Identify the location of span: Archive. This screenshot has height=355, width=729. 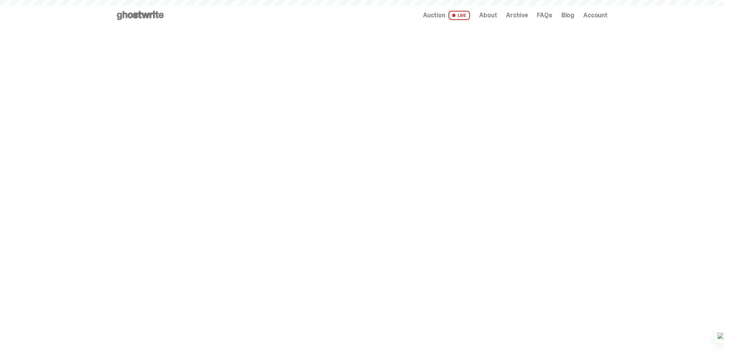
(517, 15).